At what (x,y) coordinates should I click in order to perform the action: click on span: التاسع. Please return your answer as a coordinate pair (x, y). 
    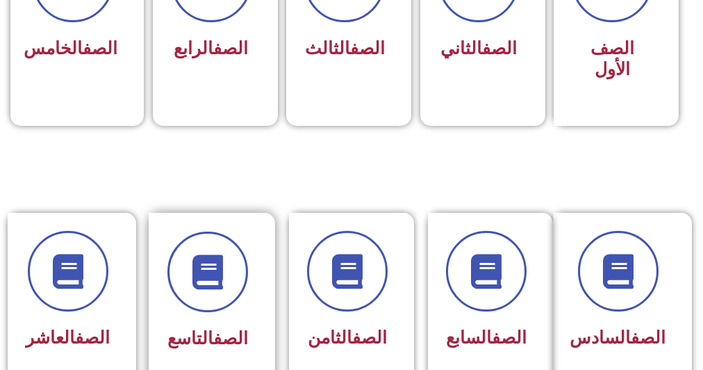
    Looking at the image, I should click on (208, 338).